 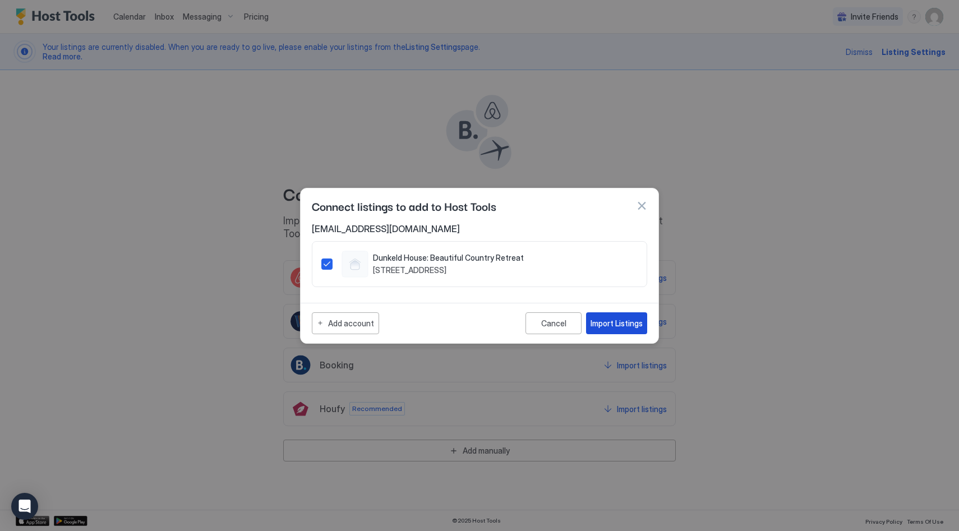 What do you see at coordinates (617, 323) in the screenshot?
I see `div: Import Listings` at bounding box center [617, 323].